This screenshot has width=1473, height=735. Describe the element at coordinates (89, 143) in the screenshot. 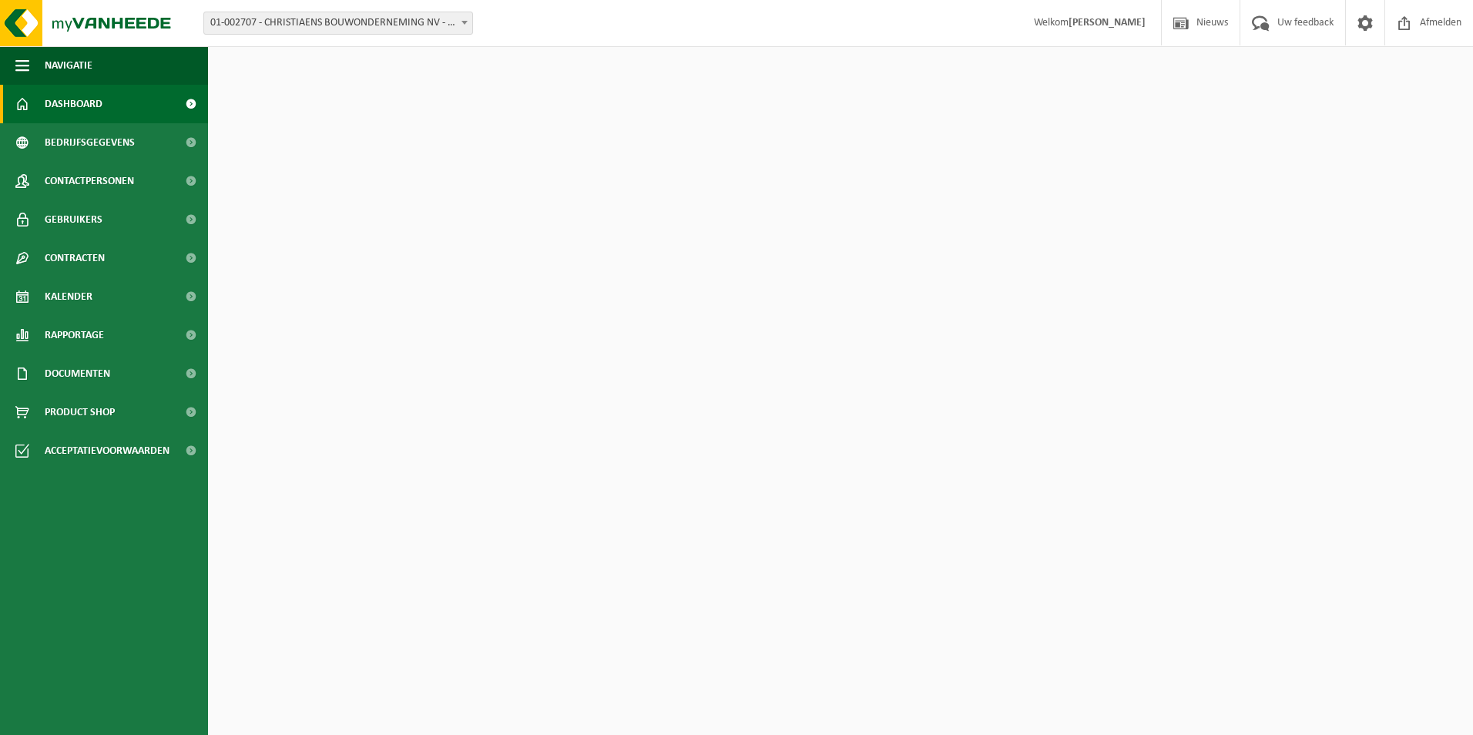

I see `span: Bedrijfsgegevens` at that location.